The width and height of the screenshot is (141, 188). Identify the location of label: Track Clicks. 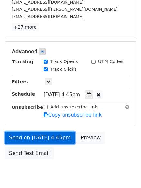
(63, 69).